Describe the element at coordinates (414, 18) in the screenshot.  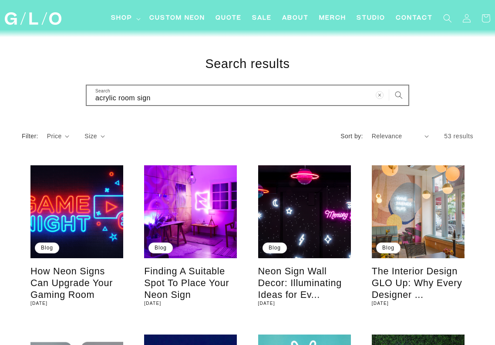
I see `a: Contact` at that location.